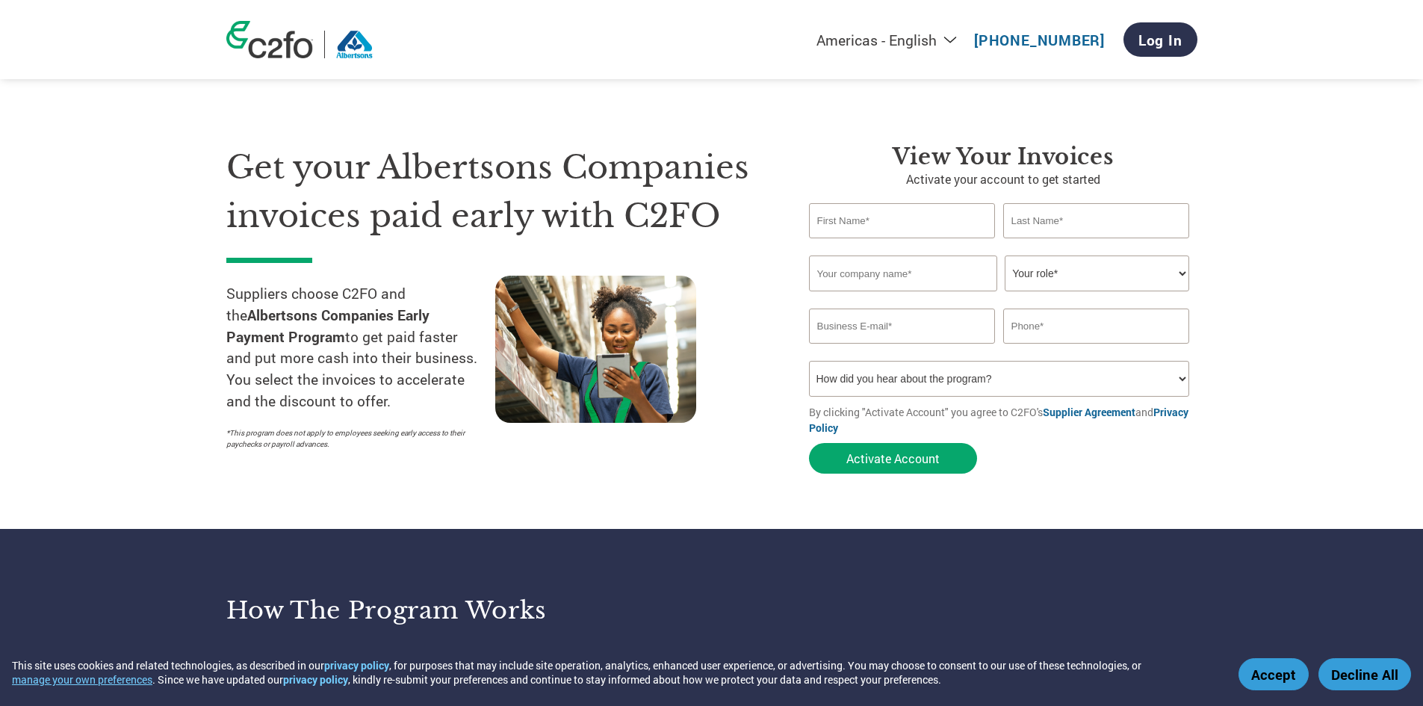 Image resolution: width=1423 pixels, height=706 pixels. What do you see at coordinates (353, 438) in the screenshot?
I see `p: *This program does not apply to employees seeking early access to their paychecks or payroll adva...` at bounding box center [353, 438].